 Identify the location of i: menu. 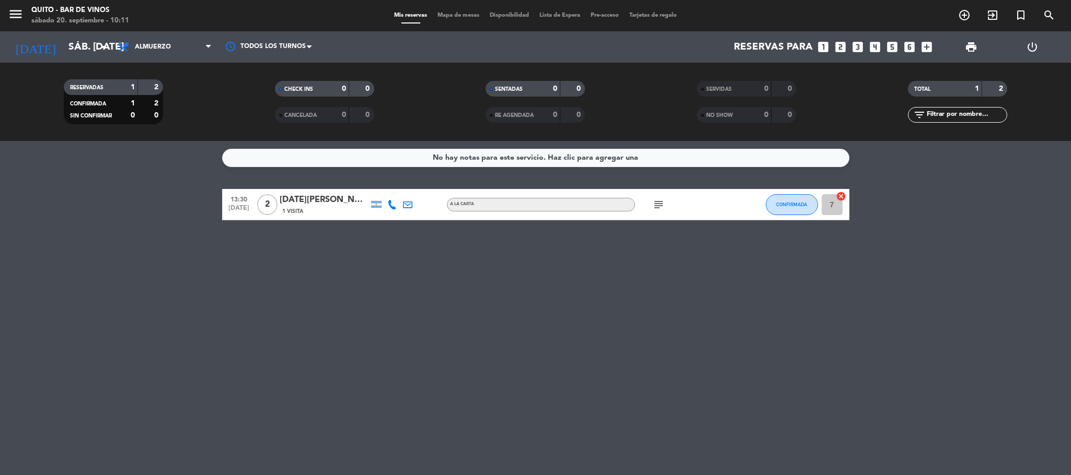
(16, 14).